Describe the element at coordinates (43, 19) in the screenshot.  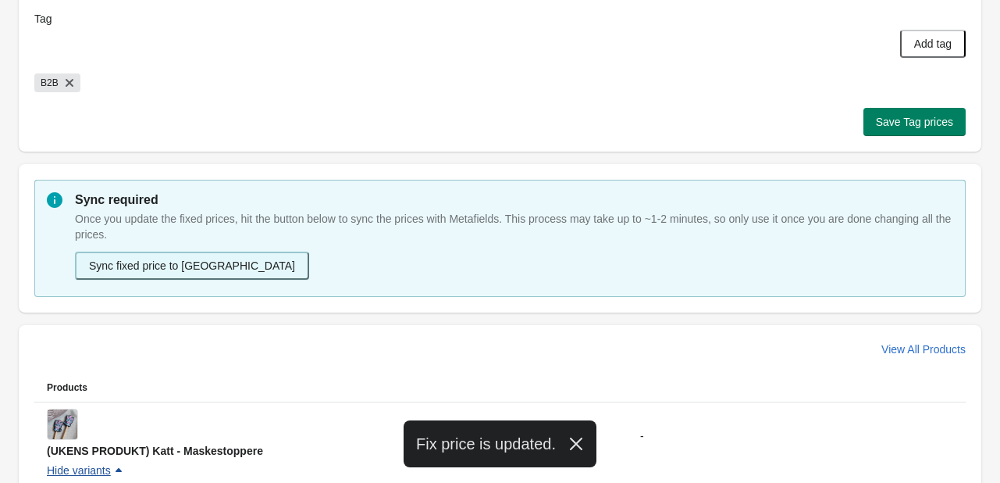
I see `label: Tag` at that location.